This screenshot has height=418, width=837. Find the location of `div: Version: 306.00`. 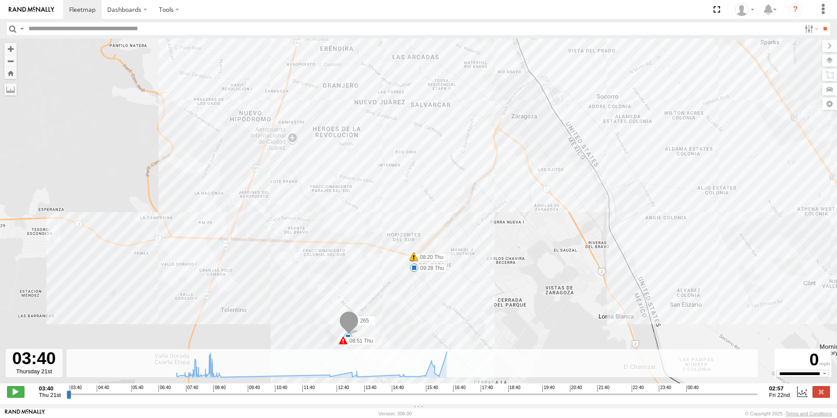

div: Version: 306.00 is located at coordinates (395, 413).